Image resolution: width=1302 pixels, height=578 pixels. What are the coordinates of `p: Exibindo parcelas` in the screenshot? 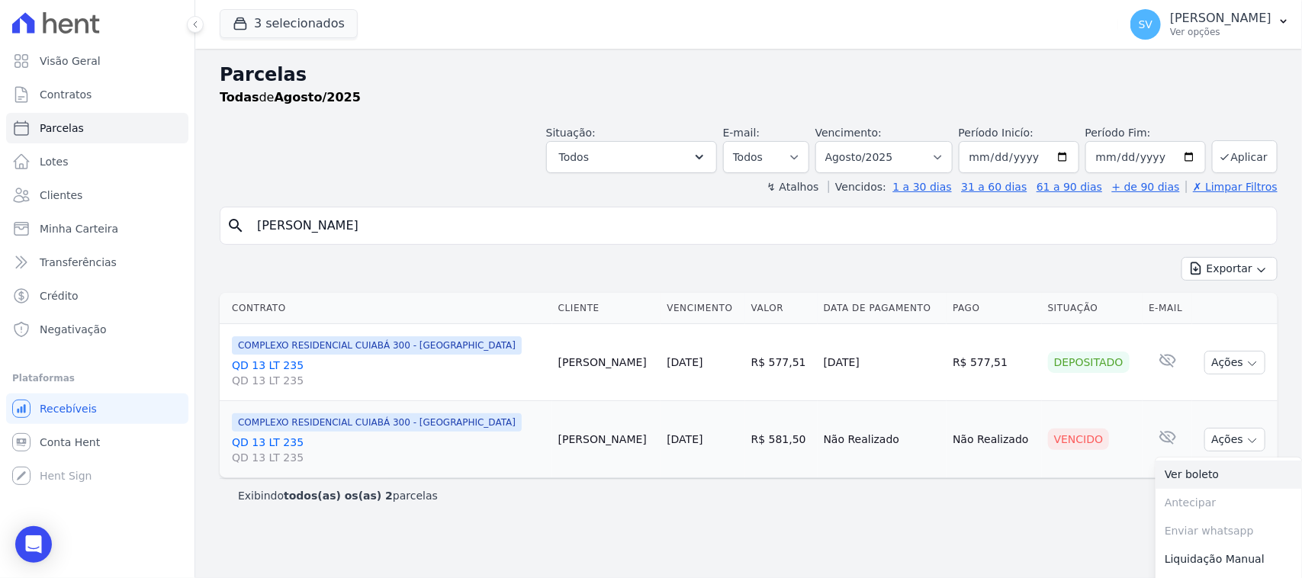 It's located at (338, 496).